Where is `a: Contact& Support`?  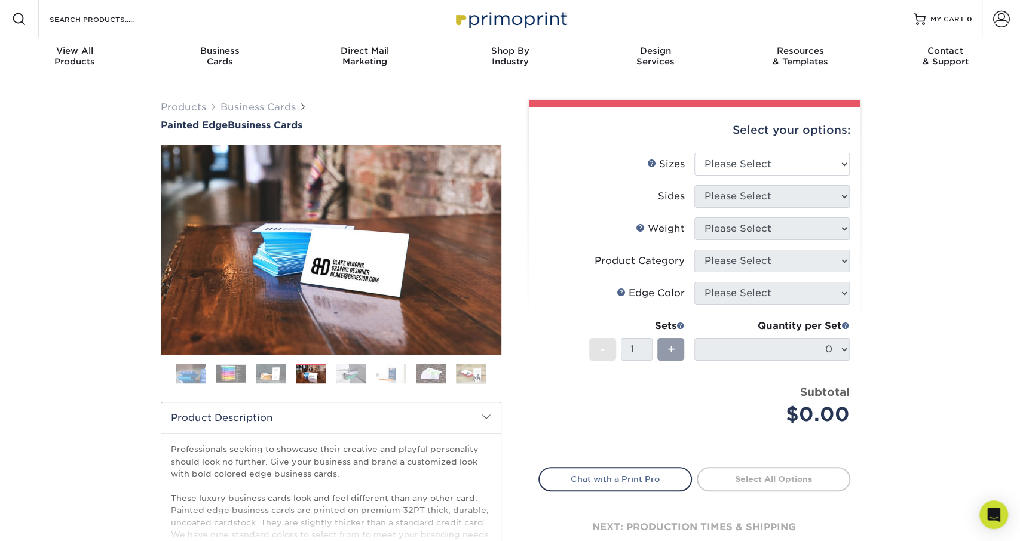
a: Contact& Support is located at coordinates (945, 57).